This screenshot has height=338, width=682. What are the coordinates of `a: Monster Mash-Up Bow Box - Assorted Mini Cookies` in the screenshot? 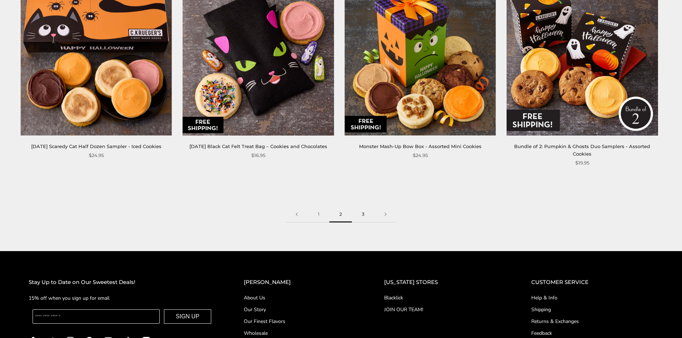 It's located at (420, 146).